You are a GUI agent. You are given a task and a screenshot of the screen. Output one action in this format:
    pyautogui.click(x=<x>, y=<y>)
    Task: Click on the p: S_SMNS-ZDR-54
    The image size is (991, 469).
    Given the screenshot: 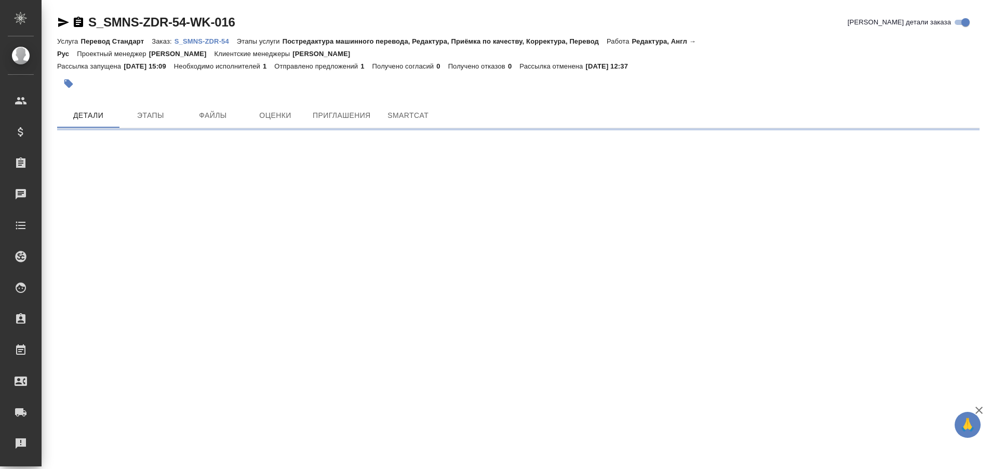 What is the action you would take?
    pyautogui.click(x=206, y=41)
    